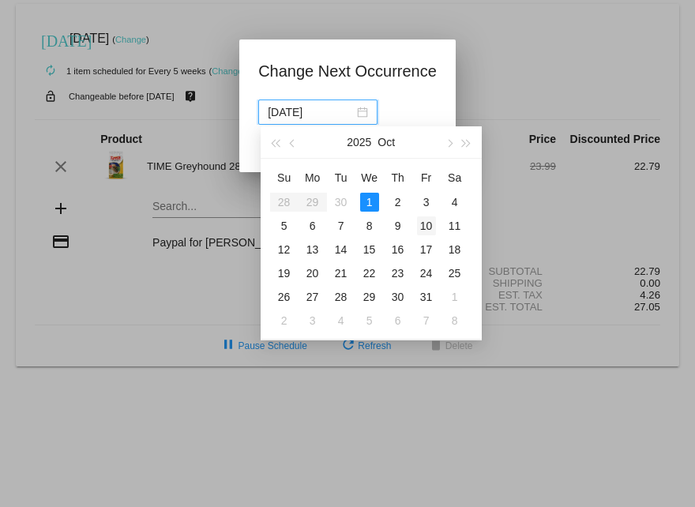 This screenshot has height=507, width=695. I want to click on td: 10/28/2025, so click(341, 297).